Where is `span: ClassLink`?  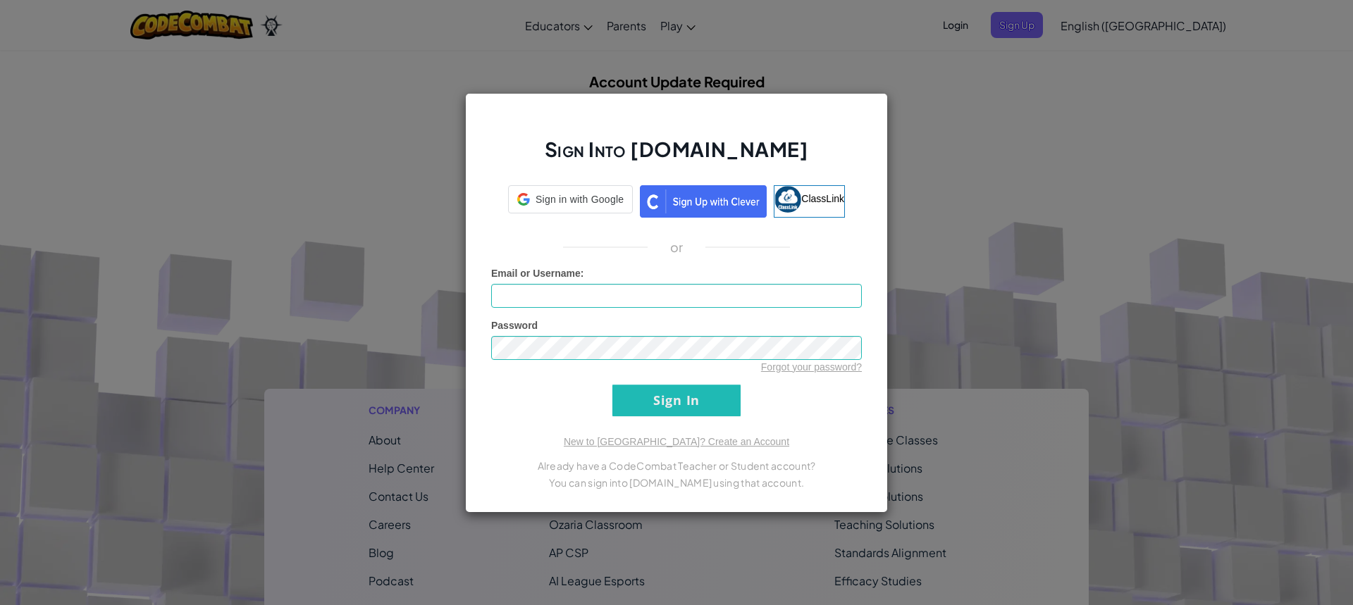
span: ClassLink is located at coordinates (822, 198).